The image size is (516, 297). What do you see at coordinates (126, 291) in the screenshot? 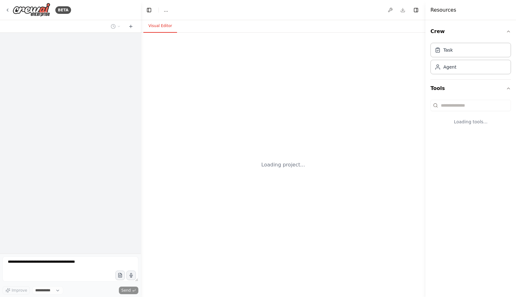
I see `span: Send` at bounding box center [126, 291].